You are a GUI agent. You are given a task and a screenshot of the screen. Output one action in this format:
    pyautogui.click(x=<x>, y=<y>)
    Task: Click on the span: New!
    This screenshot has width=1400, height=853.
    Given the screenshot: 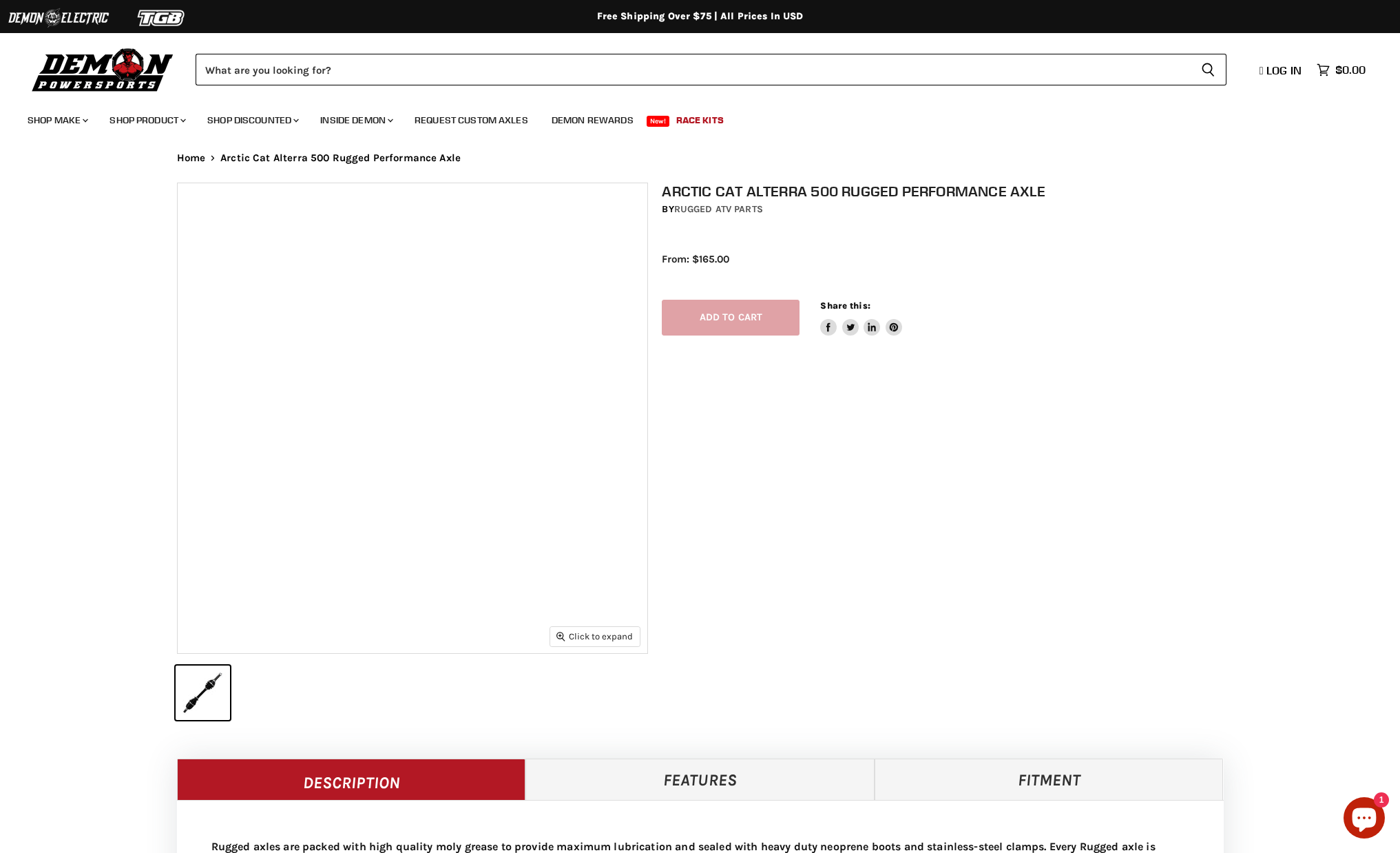 What is the action you would take?
    pyautogui.click(x=659, y=121)
    